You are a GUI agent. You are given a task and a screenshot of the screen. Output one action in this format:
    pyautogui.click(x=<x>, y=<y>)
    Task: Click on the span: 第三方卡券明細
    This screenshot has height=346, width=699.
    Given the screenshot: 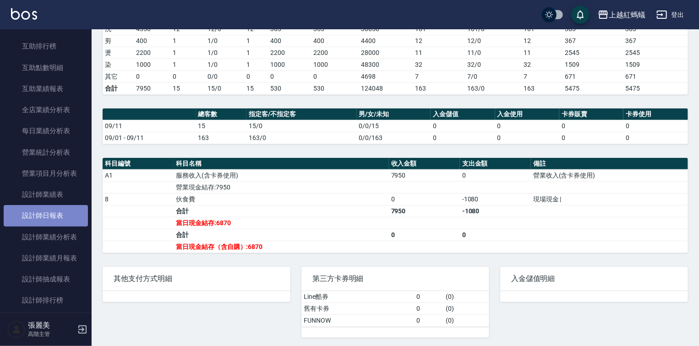 What is the action you would take?
    pyautogui.click(x=396, y=279)
    